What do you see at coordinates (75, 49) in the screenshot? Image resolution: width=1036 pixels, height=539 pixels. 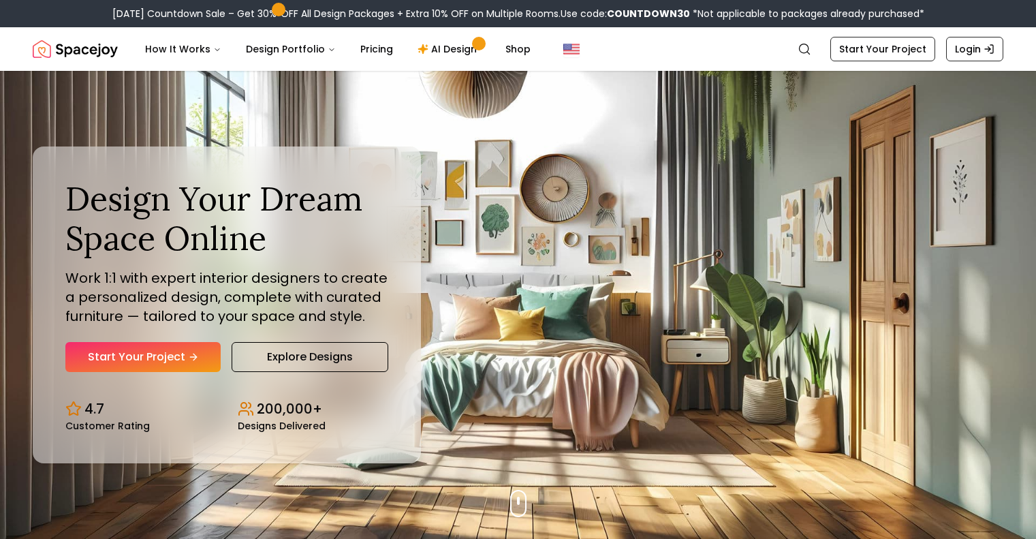 I see `a: Spacejoy` at bounding box center [75, 49].